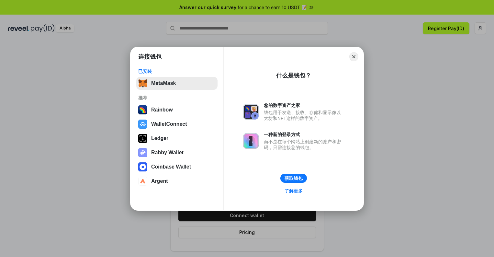 This screenshot has width=494, height=257. I want to click on button: Rabby Wallet, so click(177, 153).